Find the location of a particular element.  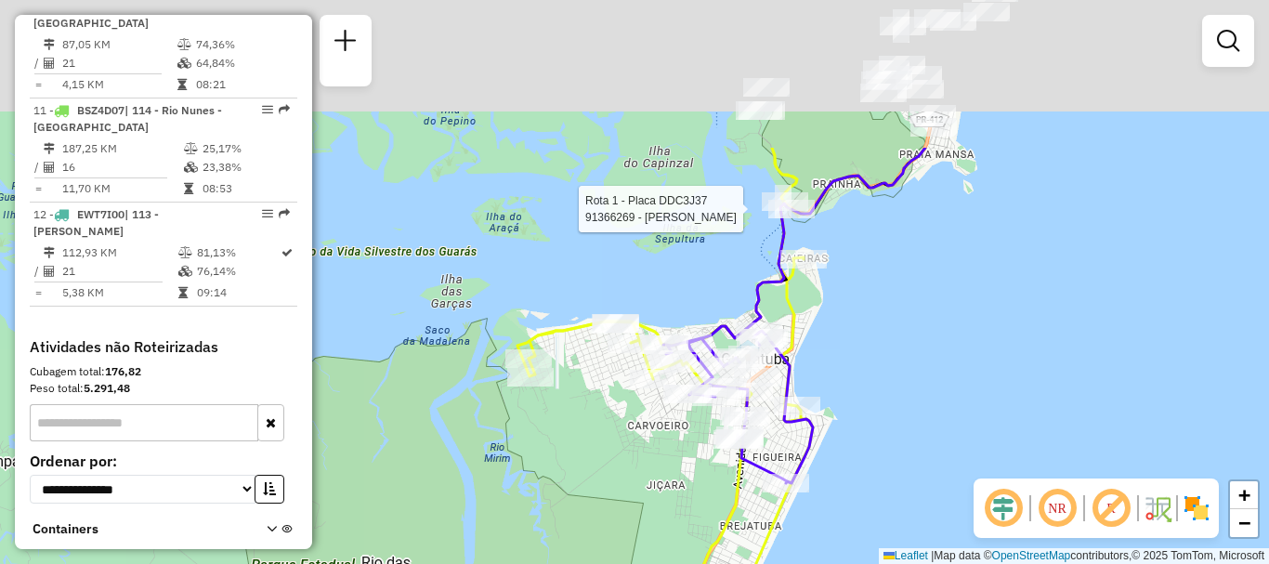

span: Containers is located at coordinates (137, 528).